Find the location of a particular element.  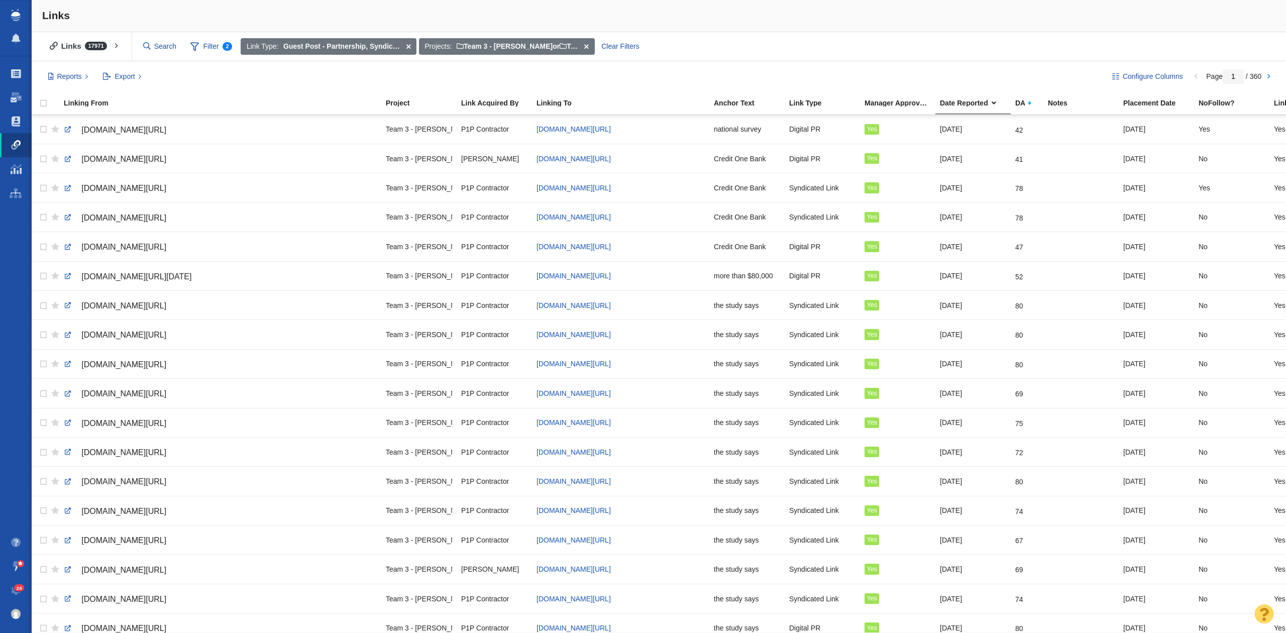

div: 67 is located at coordinates (1019, 537).